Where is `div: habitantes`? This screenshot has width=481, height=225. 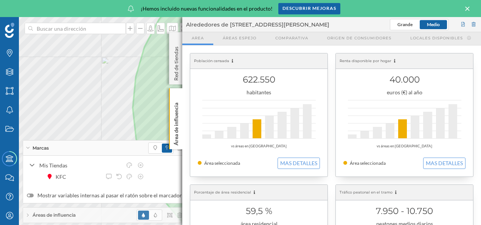 div: habitantes is located at coordinates (259, 92).